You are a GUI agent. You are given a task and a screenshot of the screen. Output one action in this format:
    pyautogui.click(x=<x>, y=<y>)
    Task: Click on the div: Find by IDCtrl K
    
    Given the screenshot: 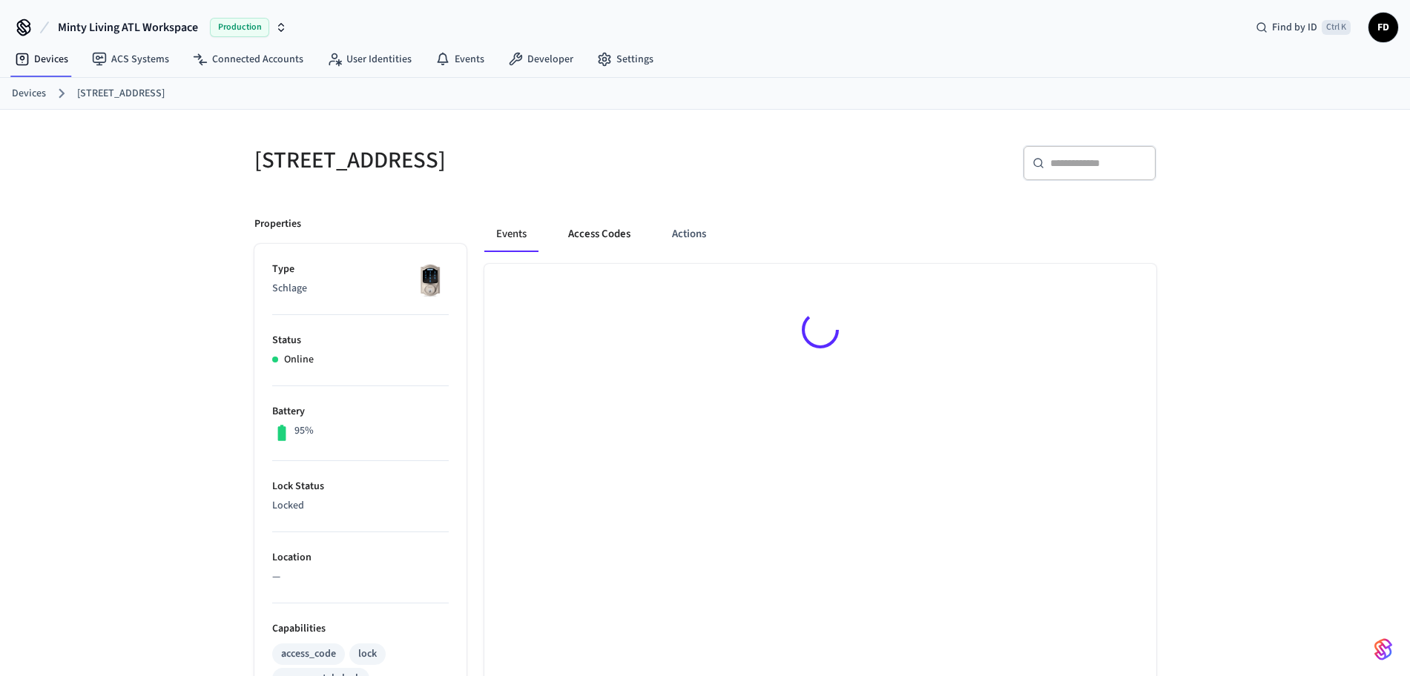 What is the action you would take?
    pyautogui.click(x=1303, y=27)
    